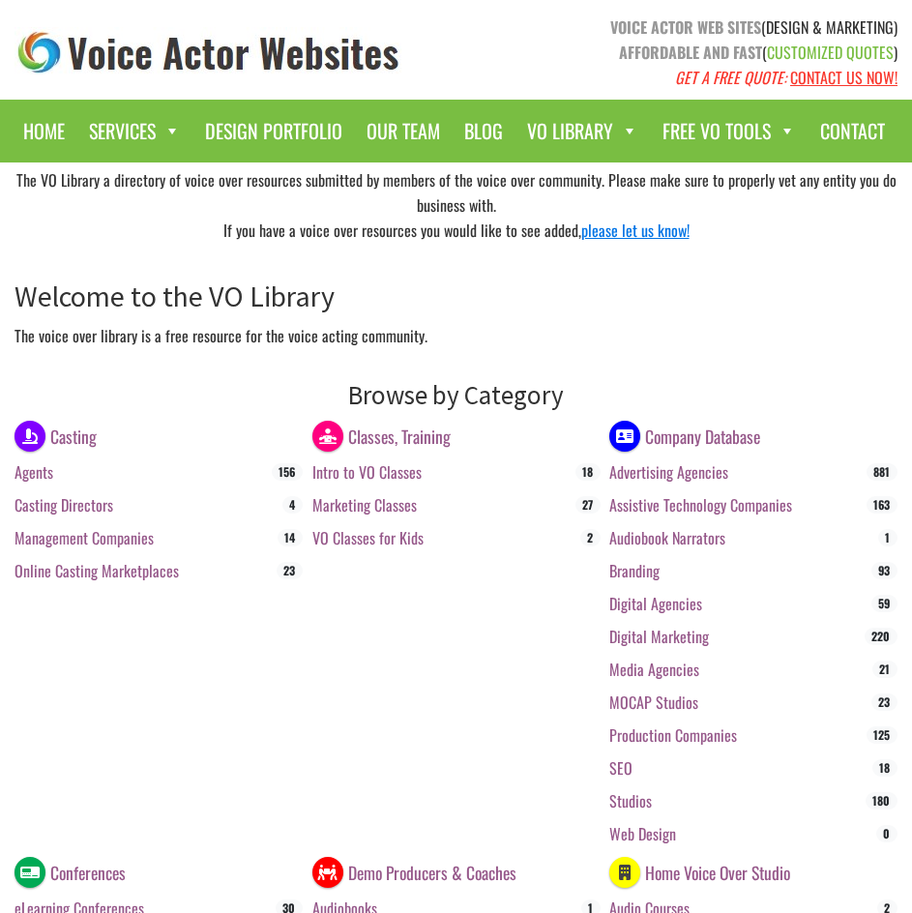  I want to click on span: Conferences, so click(88, 872).